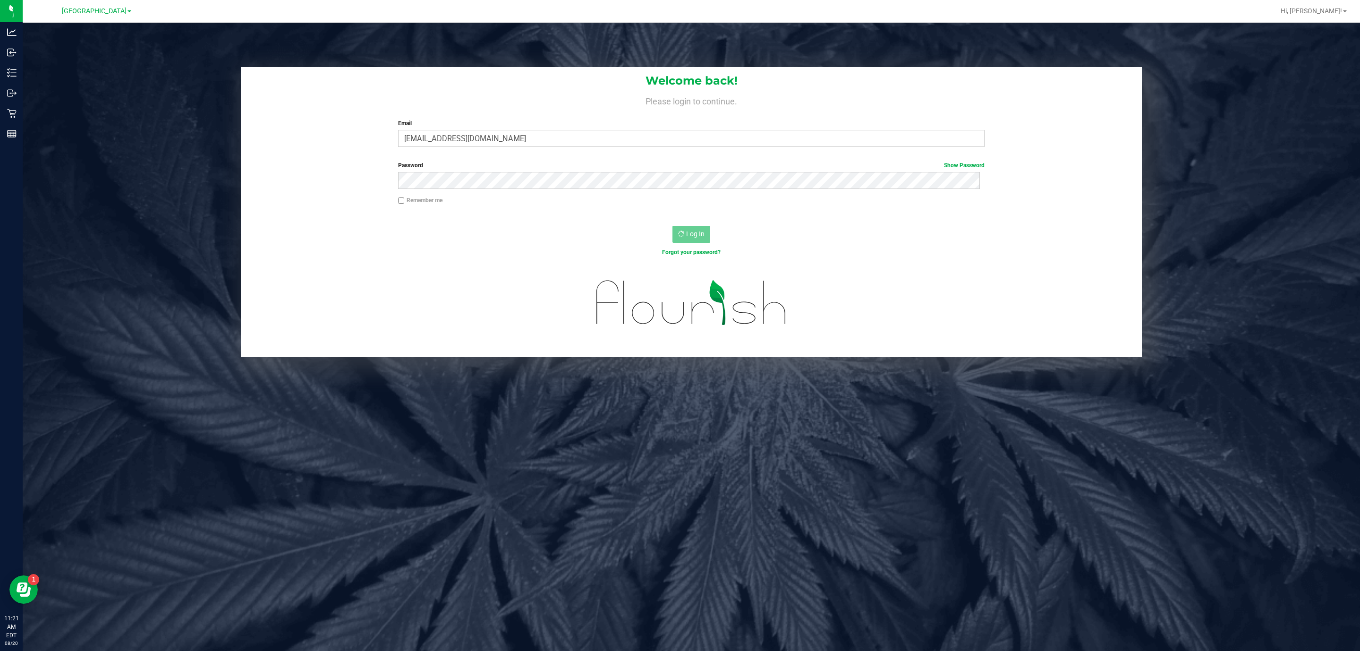  I want to click on label: Remember me, so click(420, 200).